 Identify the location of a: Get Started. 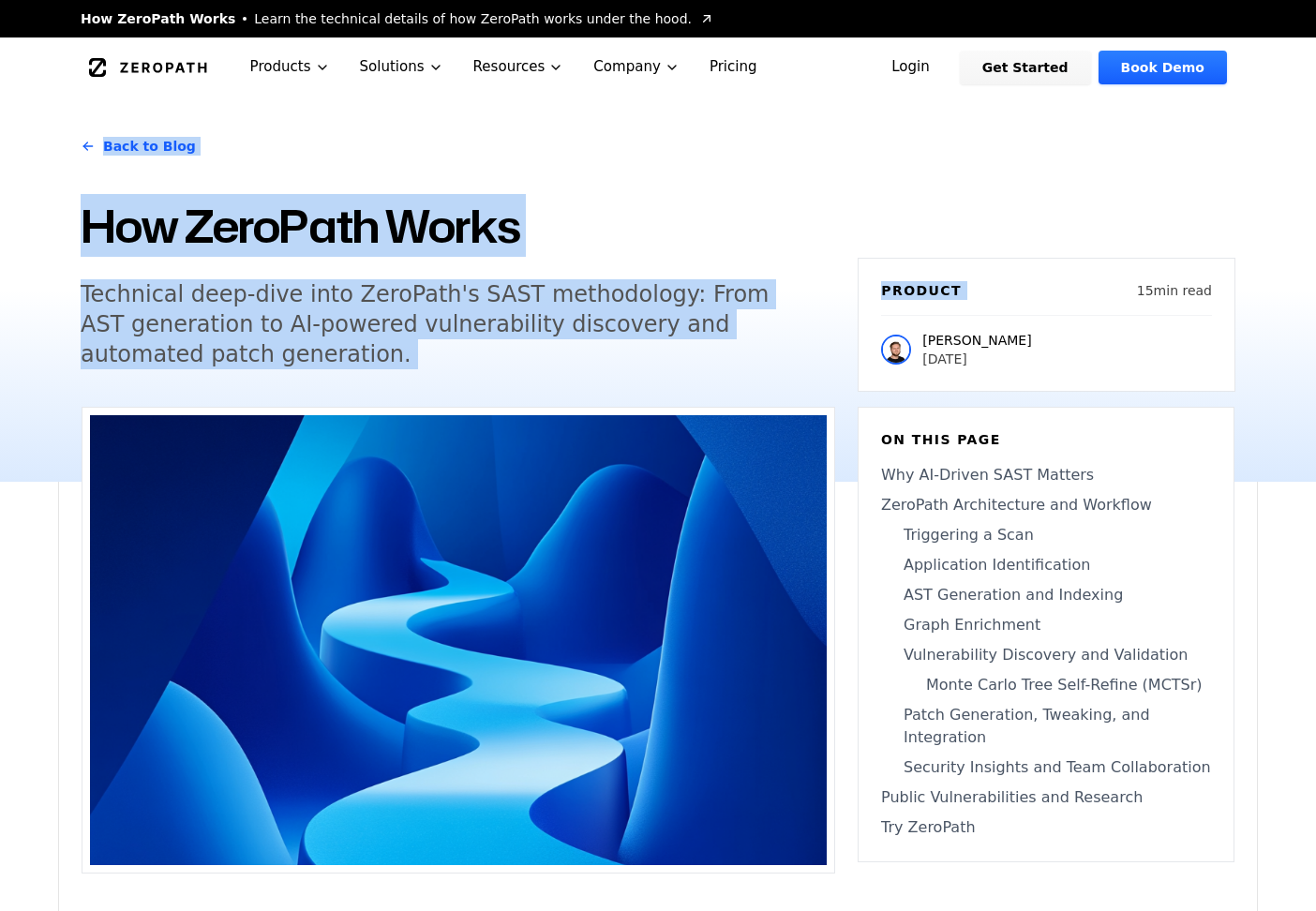
(1025, 68).